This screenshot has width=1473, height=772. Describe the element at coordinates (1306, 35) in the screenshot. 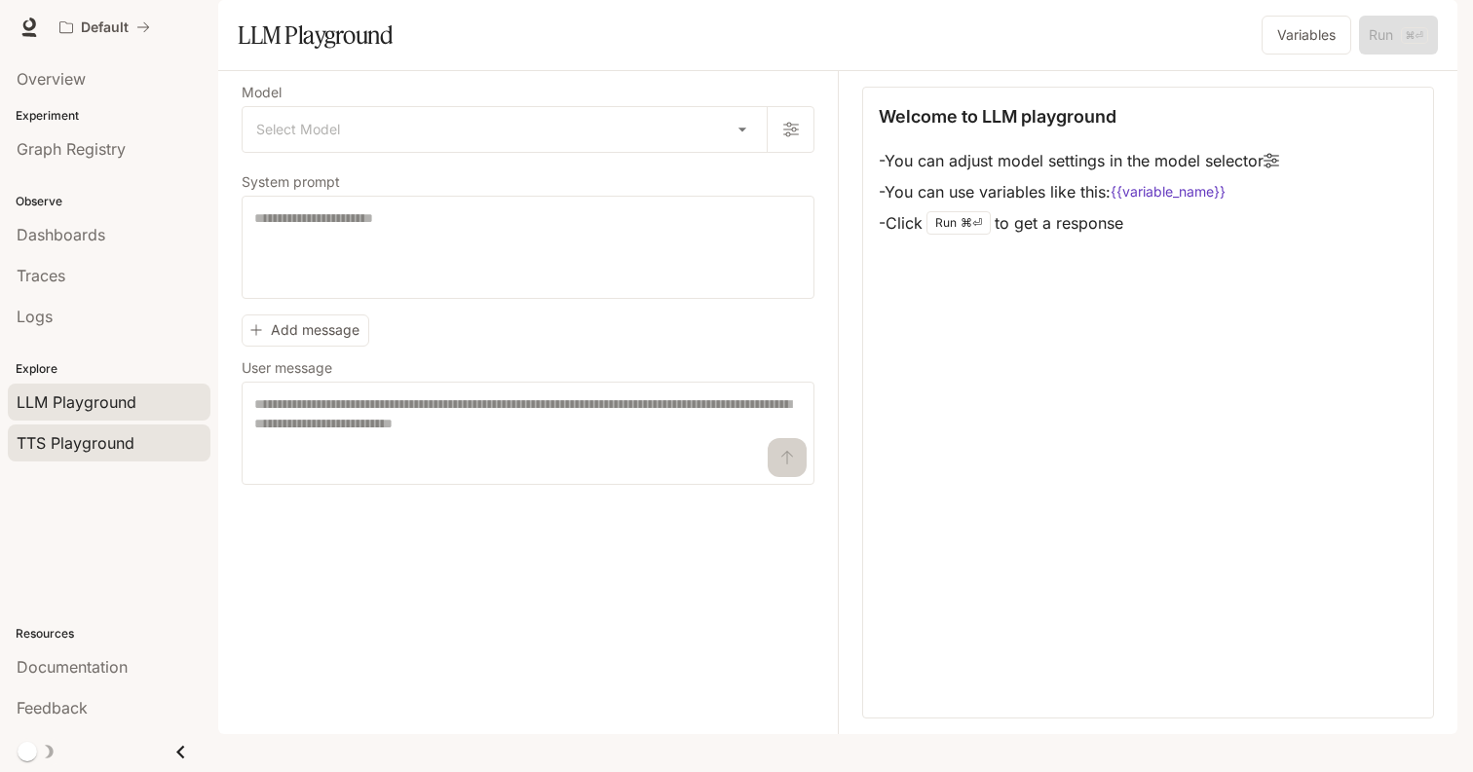

I see `button: Variables` at that location.